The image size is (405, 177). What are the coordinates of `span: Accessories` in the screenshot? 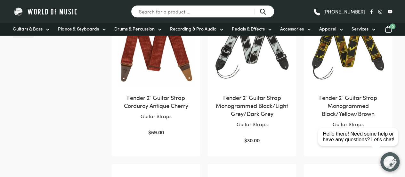 It's located at (292, 29).